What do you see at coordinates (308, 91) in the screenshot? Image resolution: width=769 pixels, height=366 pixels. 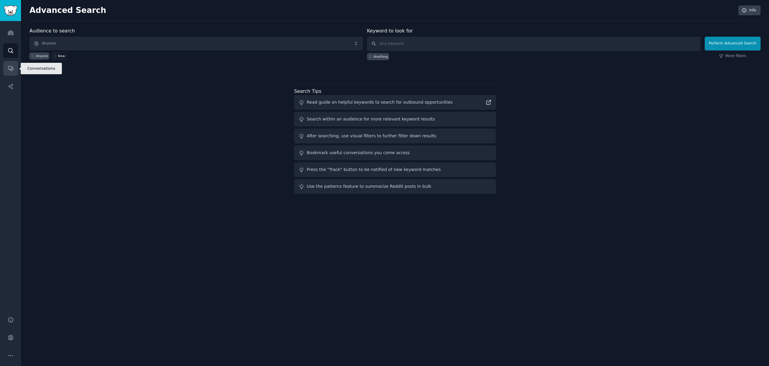 I see `label: Search Tips` at bounding box center [308, 91].